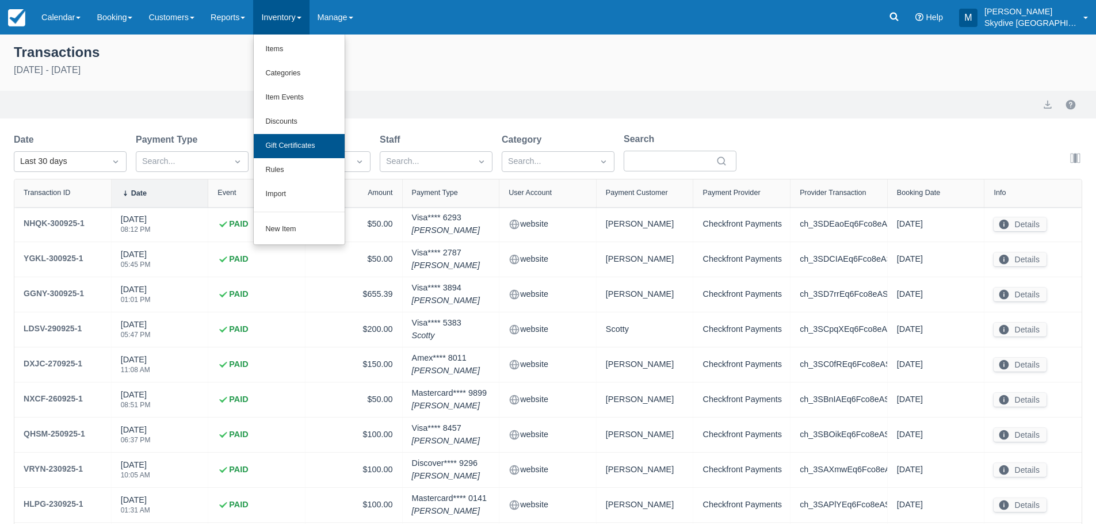 This screenshot has width=1096, height=524. Describe the element at coordinates (839, 435) in the screenshot. I see `div: ch_3SBOikEq6Fco8eAS1b1qG09D` at that location.